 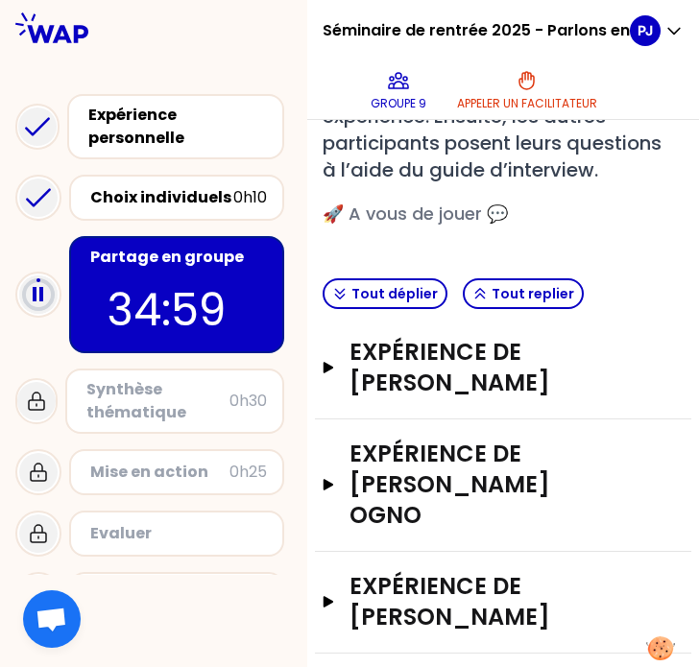 I want to click on p: Appeler un facilitateur, so click(x=527, y=104).